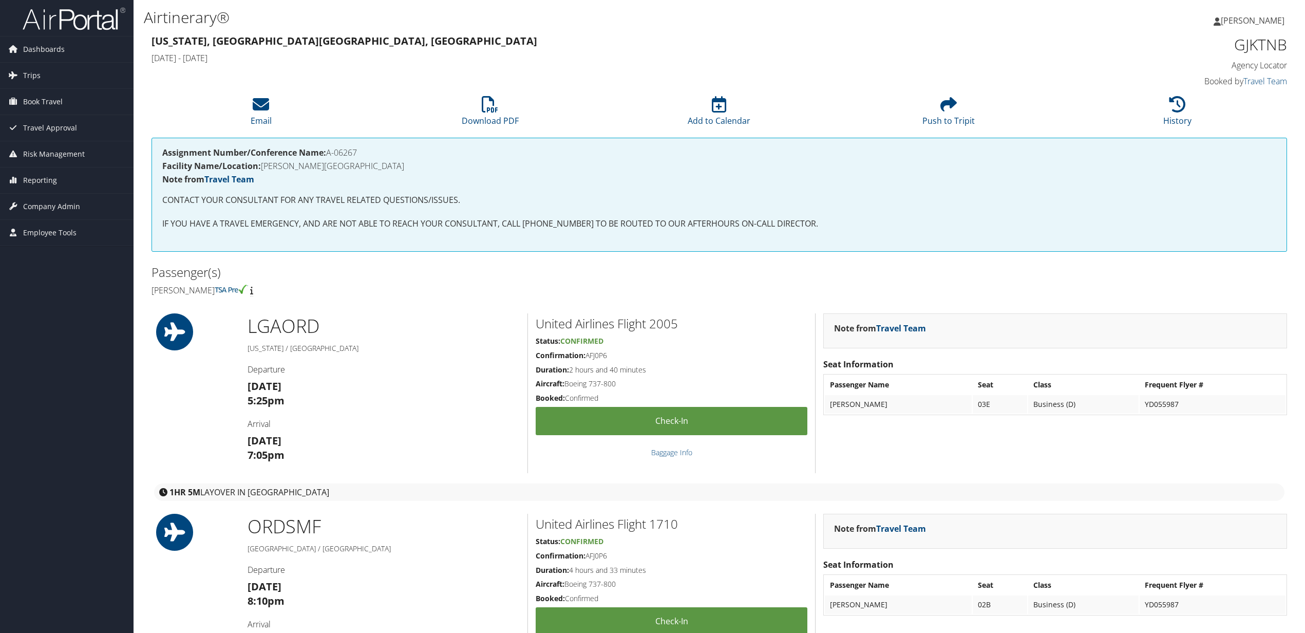 The height and width of the screenshot is (633, 1305). What do you see at coordinates (54, 154) in the screenshot?
I see `span: Risk Management` at bounding box center [54, 154].